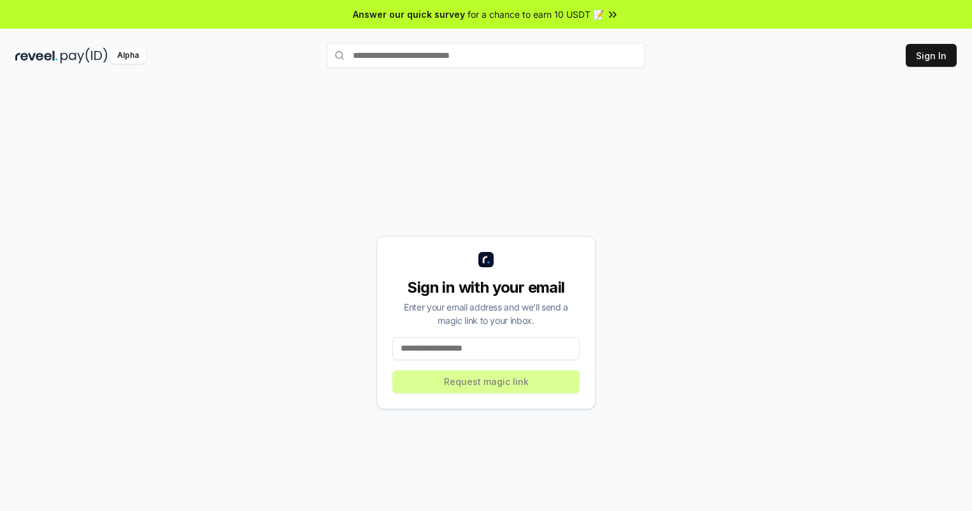  Describe the element at coordinates (536, 14) in the screenshot. I see `span: for a chance to earn 10 USDT 📝` at that location.